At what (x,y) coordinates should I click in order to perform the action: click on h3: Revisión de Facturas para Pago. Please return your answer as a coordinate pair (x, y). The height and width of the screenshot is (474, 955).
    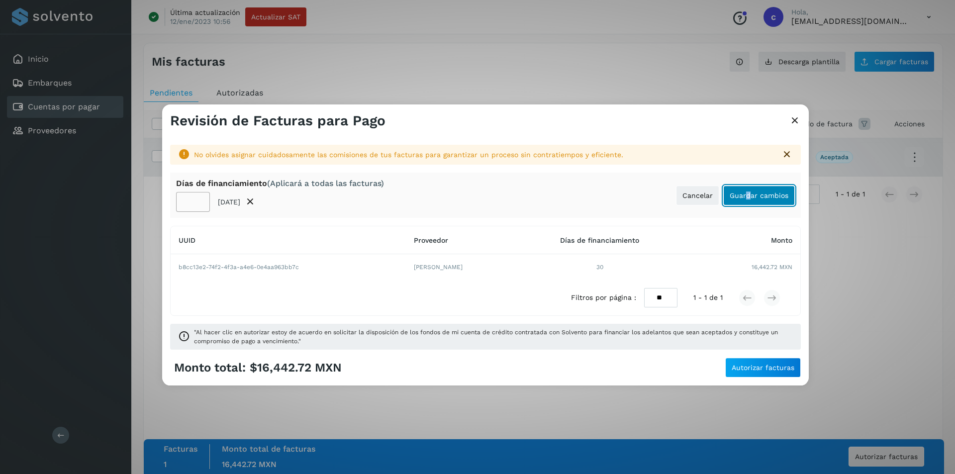
    Looking at the image, I should click on (278, 121).